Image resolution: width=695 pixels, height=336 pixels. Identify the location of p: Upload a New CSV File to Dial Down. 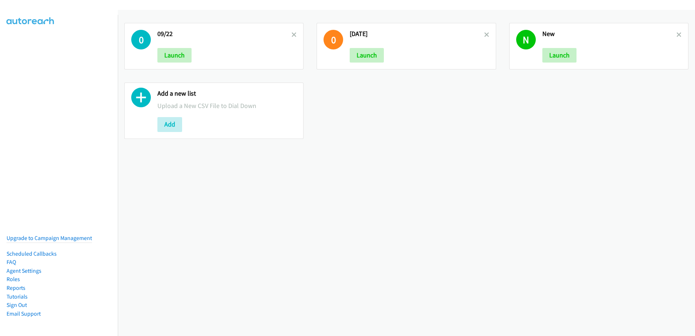
(227, 105).